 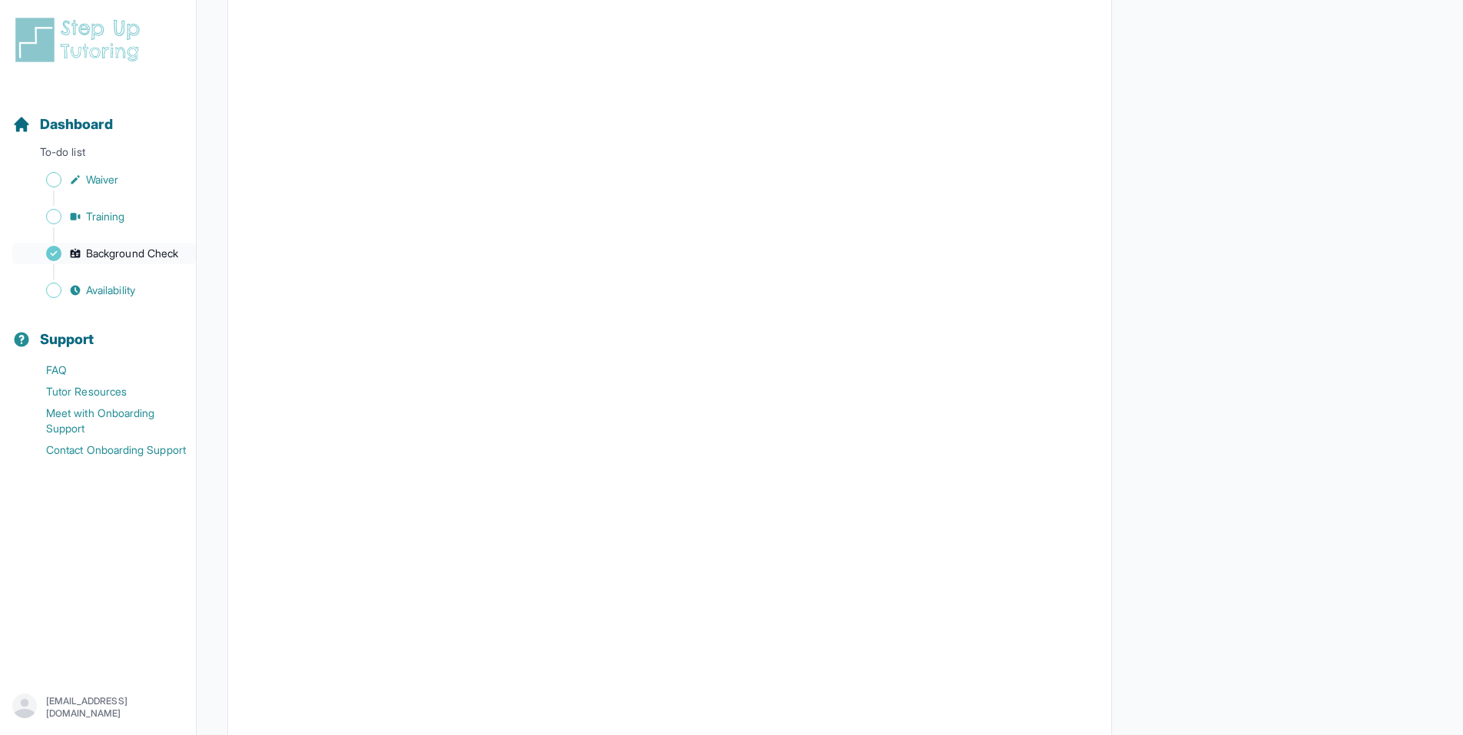 I want to click on img: logo, so click(x=81, y=40).